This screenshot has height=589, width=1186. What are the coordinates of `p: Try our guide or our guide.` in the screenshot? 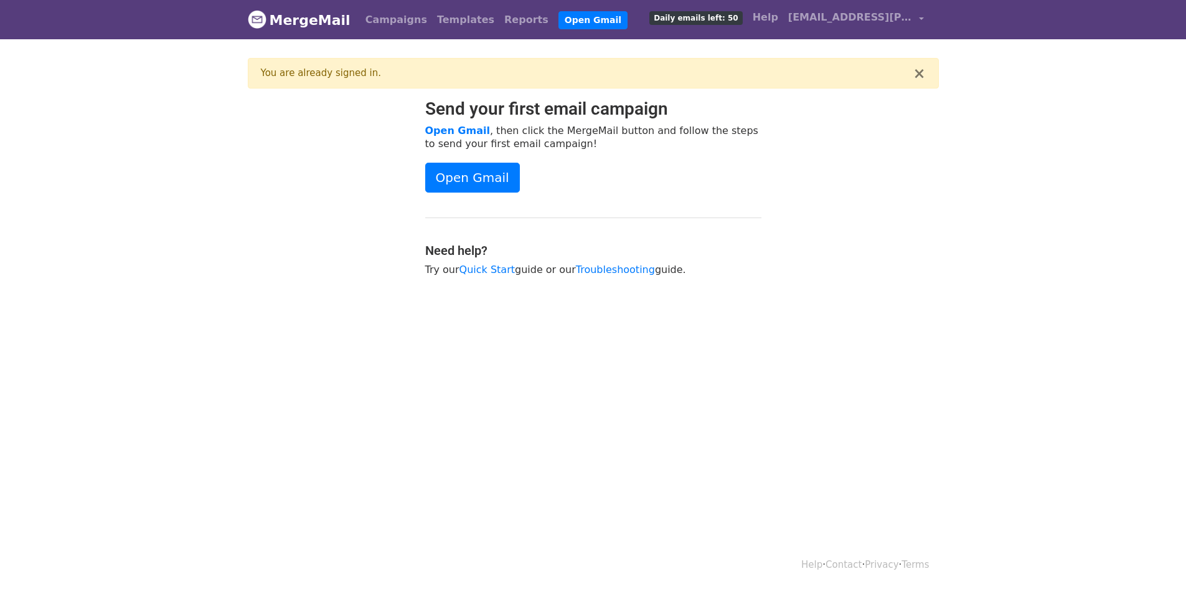 It's located at (594, 269).